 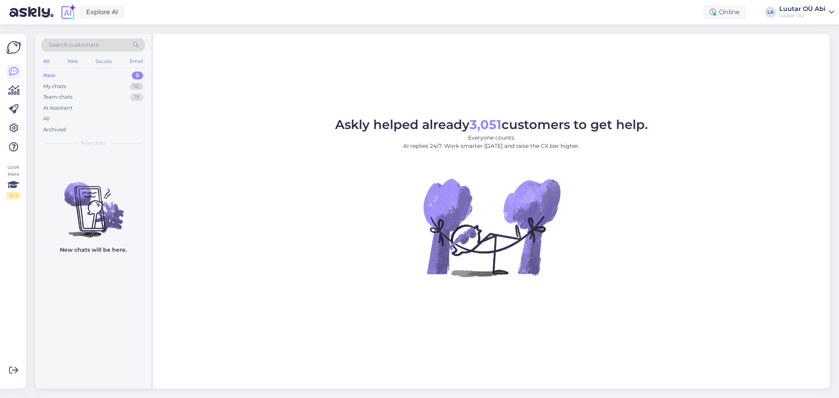 I want to click on div: Archived, so click(x=55, y=130).